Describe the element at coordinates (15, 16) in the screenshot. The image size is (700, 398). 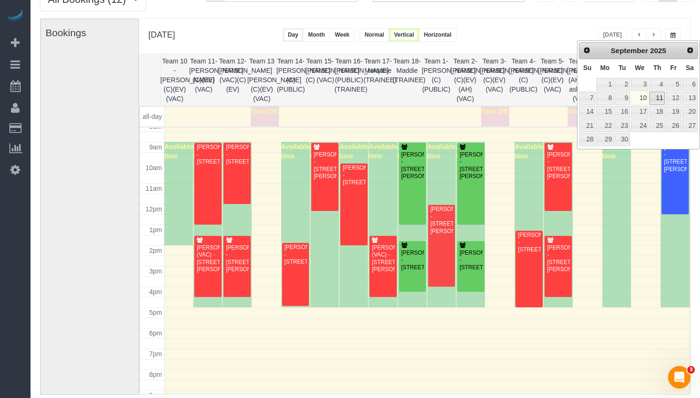
I see `a: Automaid Logo` at that location.